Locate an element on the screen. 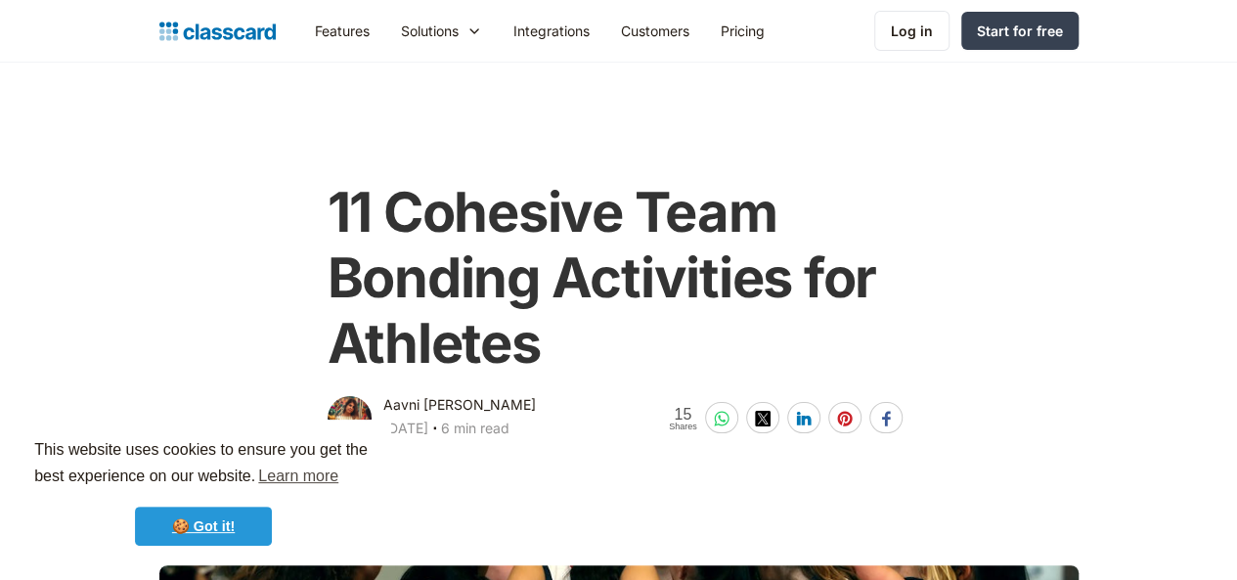 The width and height of the screenshot is (1237, 580). a: Customers is located at coordinates (655, 30).